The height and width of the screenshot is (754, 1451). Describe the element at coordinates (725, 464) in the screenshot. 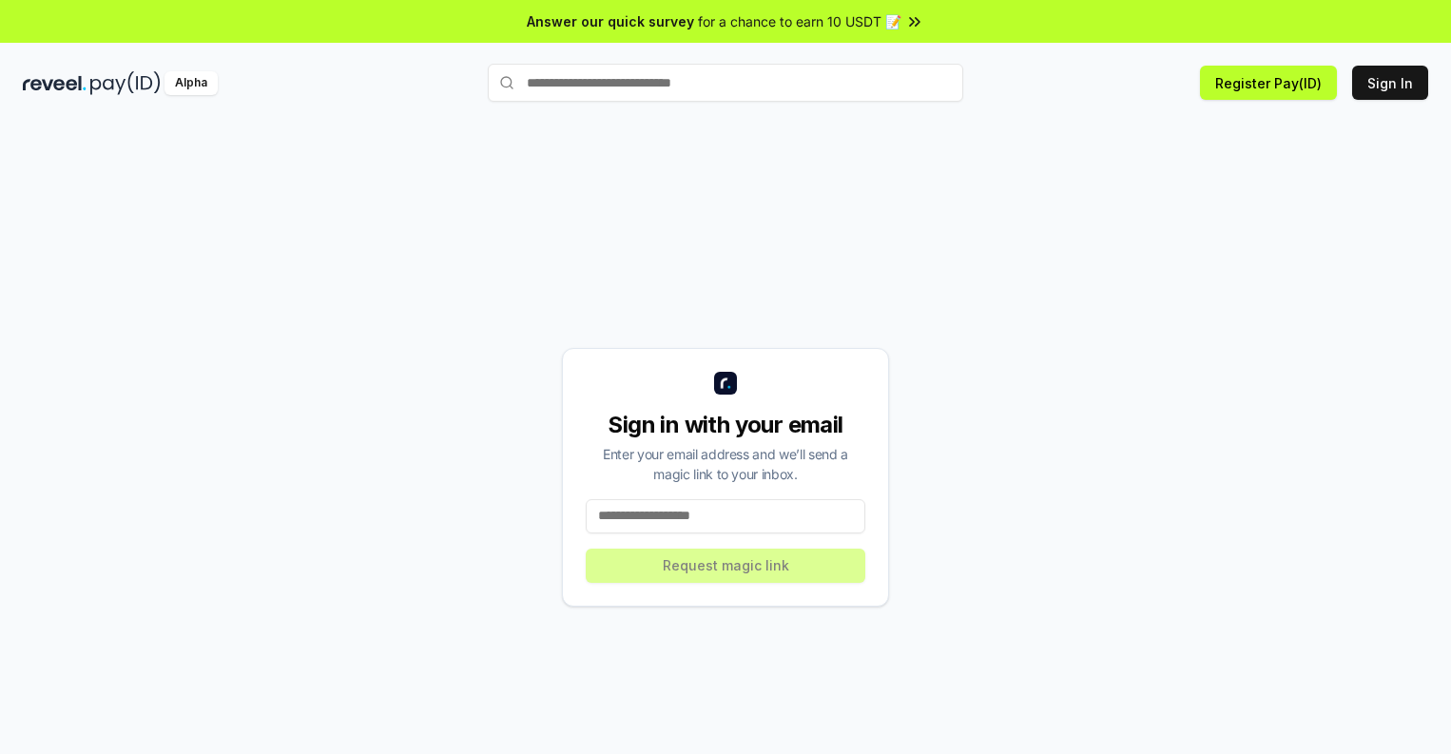

I see `div: Enter your email address and we’ll send a magic link to your inbox.` at that location.